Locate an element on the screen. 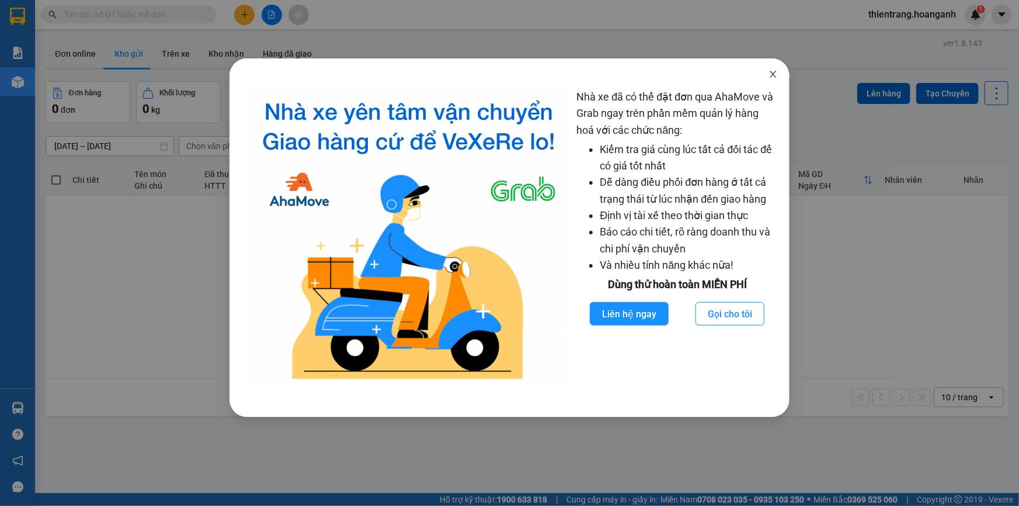 Image resolution: width=1019 pixels, height=506 pixels. button: Close is located at coordinates (773, 75).